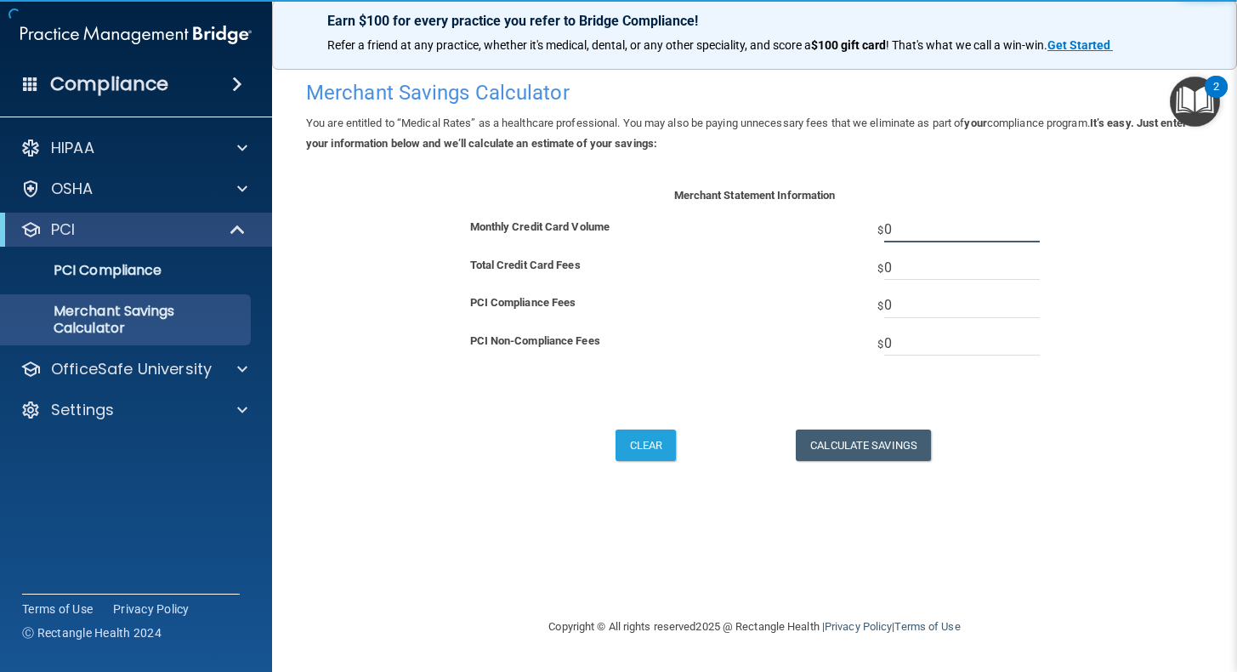 This screenshot has height=672, width=1237. I want to click on a: HIPAA, so click(133, 148).